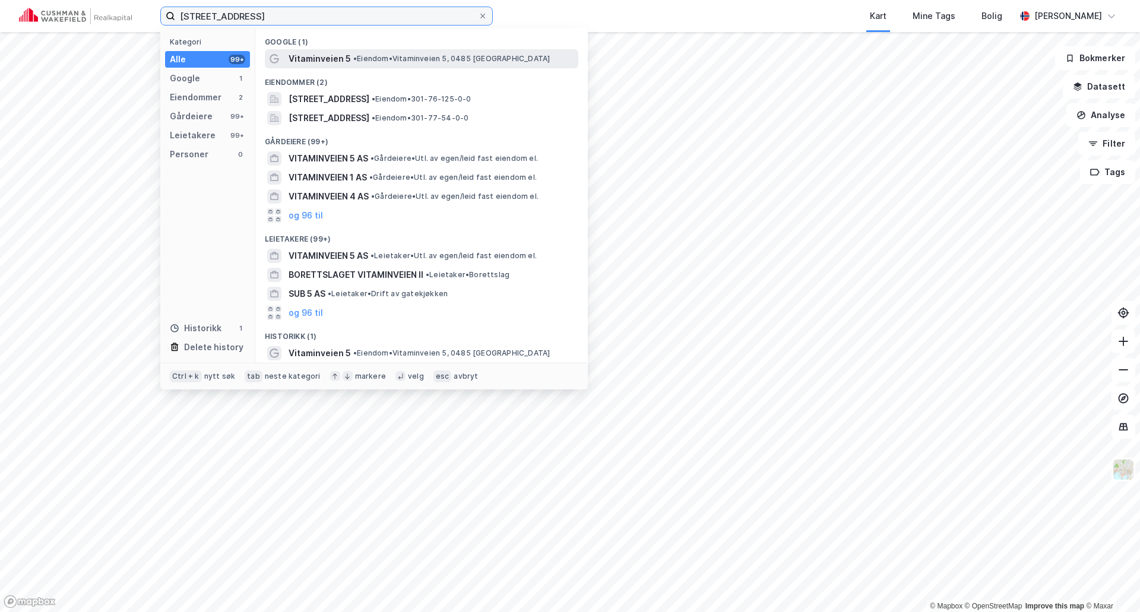 The image size is (1140, 612). I want to click on div: Gårdeiere, so click(191, 116).